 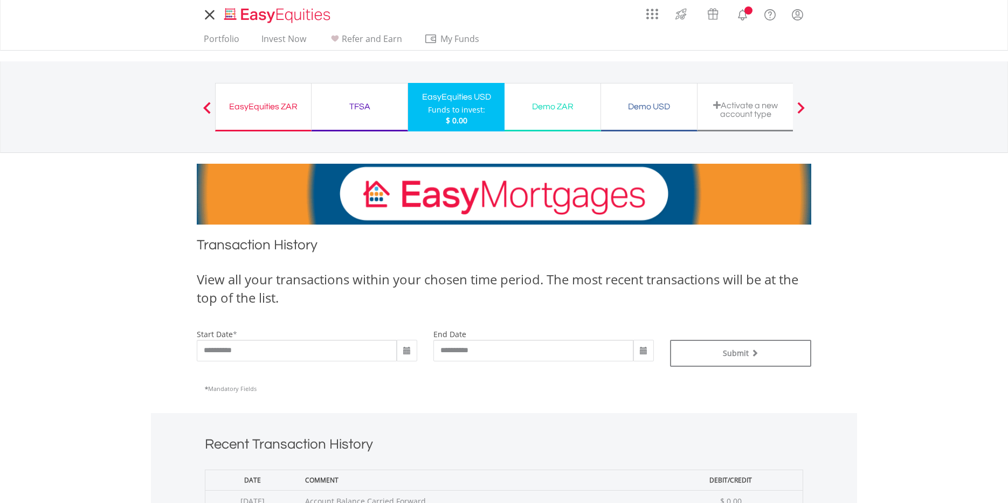 I want to click on button: Submit, so click(x=740, y=353).